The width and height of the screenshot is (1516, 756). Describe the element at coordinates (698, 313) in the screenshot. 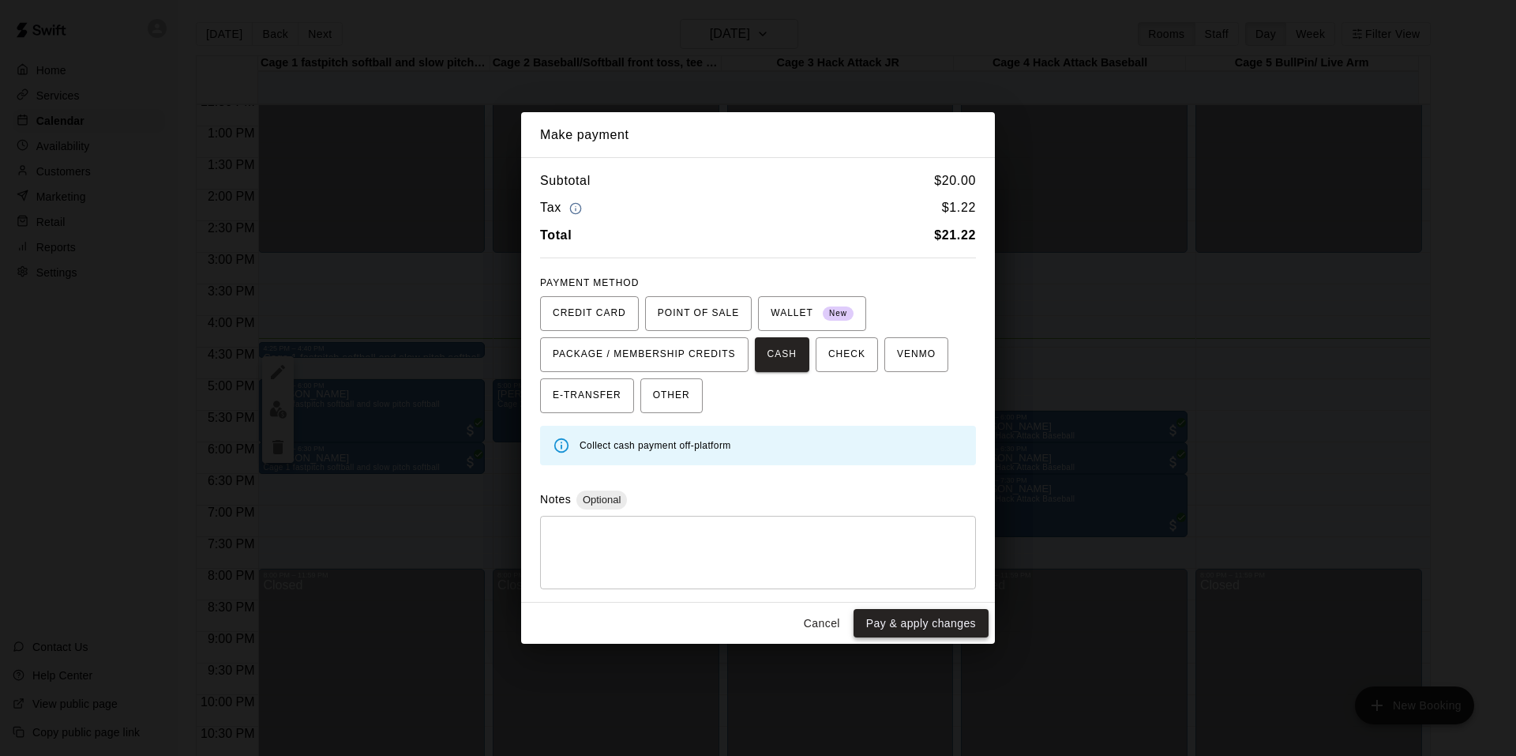

I see `button: POINT OF SALE` at that location.